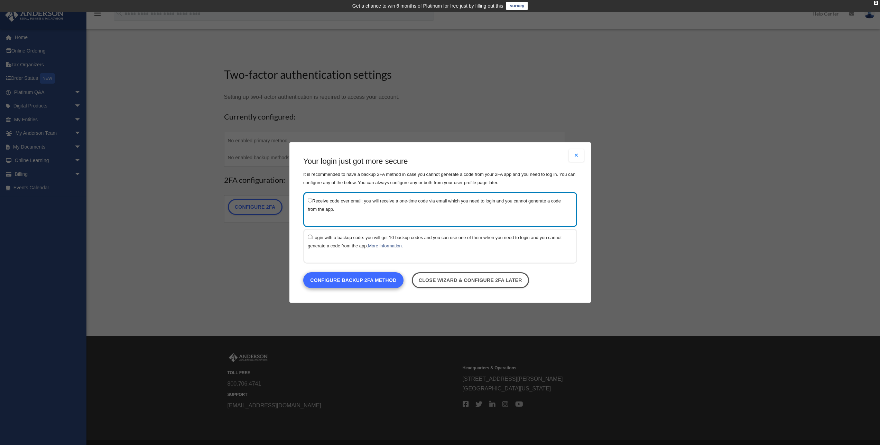 Image resolution: width=880 pixels, height=445 pixels. Describe the element at coordinates (437, 242) in the screenshot. I see `label: Login with a backup code: you will get 10 backup codes and you can use one of them when you need ...` at that location.